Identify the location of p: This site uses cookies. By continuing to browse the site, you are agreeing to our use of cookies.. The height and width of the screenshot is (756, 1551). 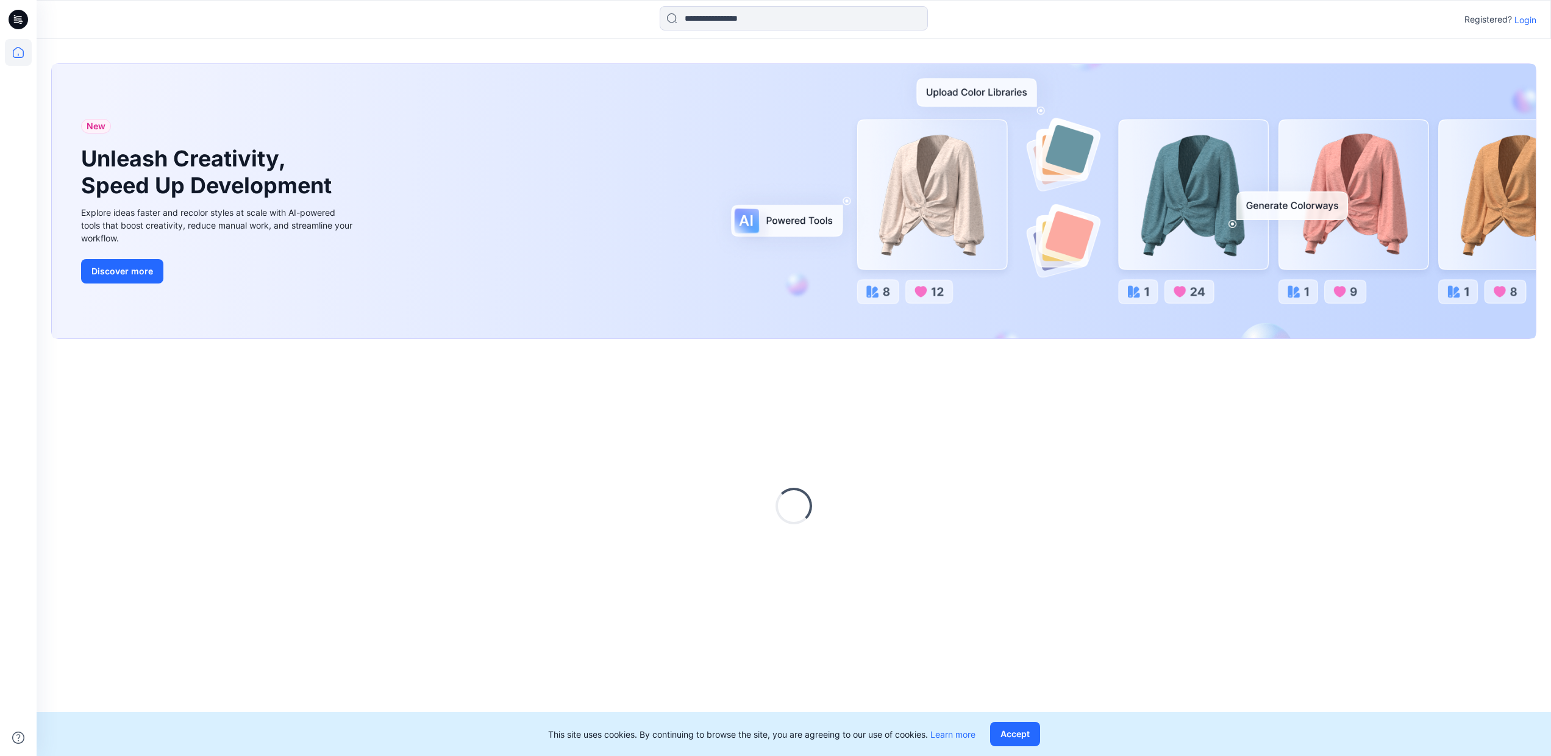
(761, 734).